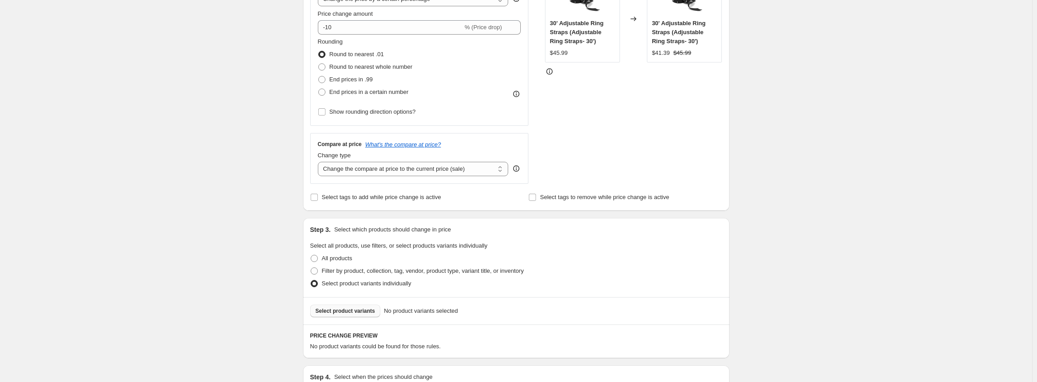  Describe the element at coordinates (403, 144) in the screenshot. I see `i: What's the compare at price?` at that location.